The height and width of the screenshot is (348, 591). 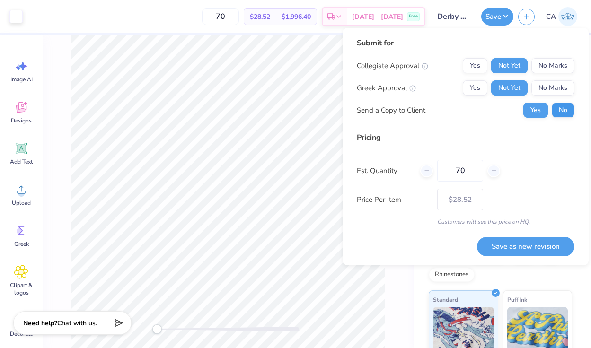 I want to click on span: Add Text, so click(x=21, y=162).